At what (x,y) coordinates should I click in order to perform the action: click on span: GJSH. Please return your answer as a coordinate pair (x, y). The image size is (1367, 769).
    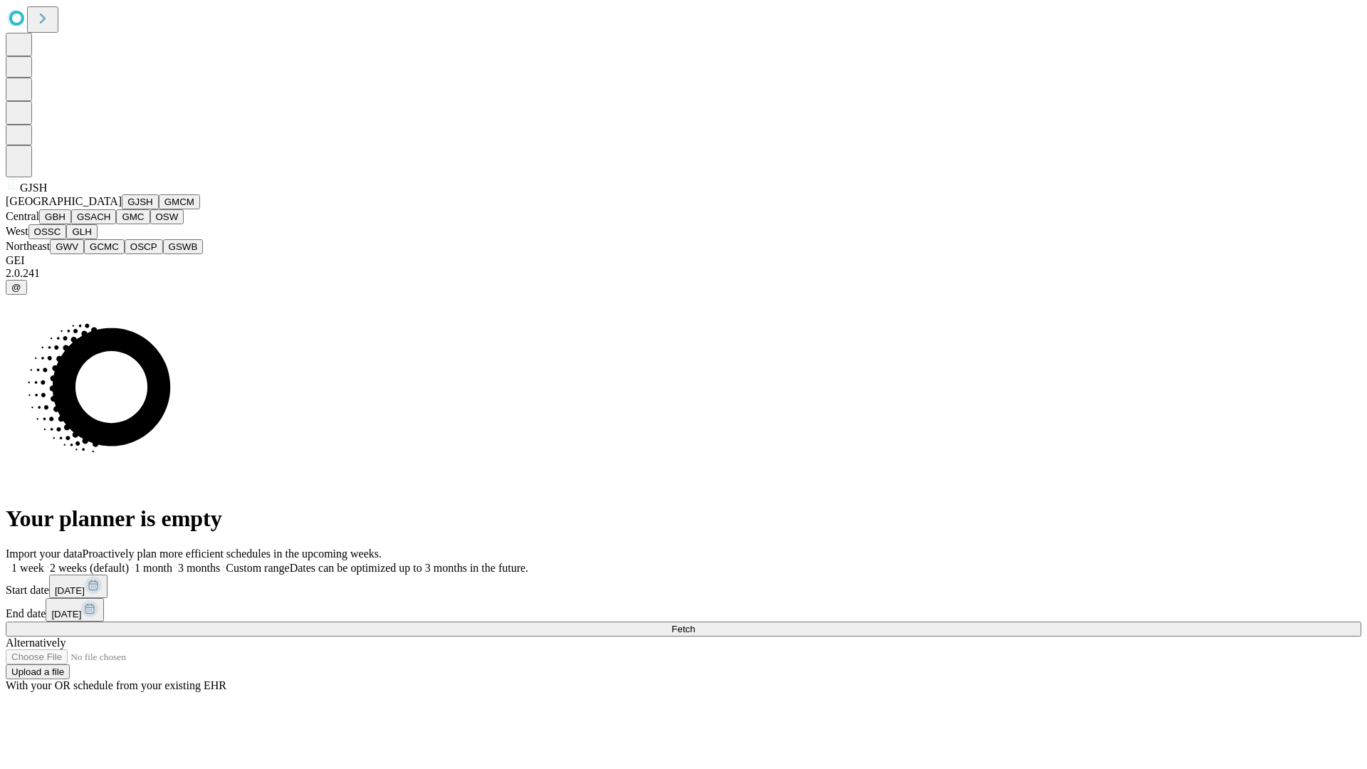
    Looking at the image, I should click on (33, 187).